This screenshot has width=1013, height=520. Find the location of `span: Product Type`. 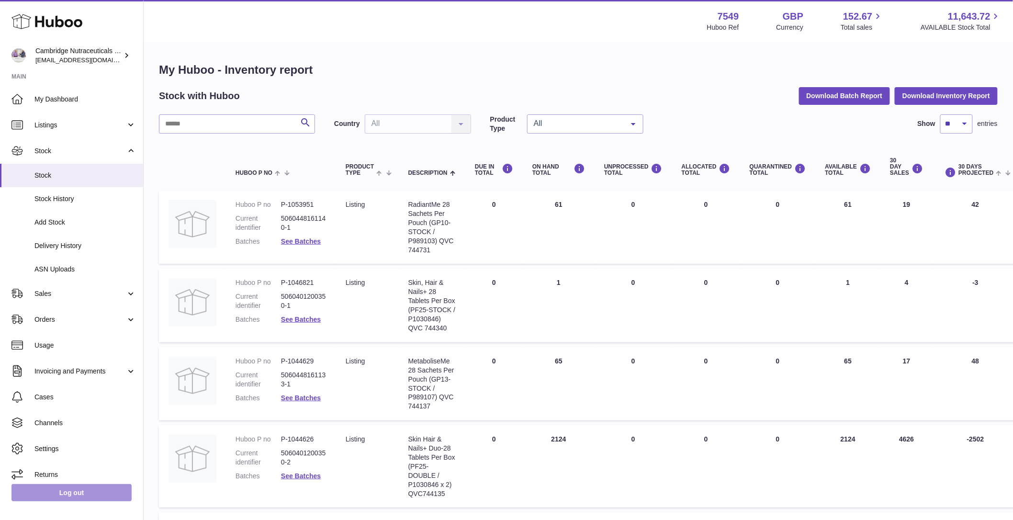

span: Product Type is located at coordinates (360, 170).